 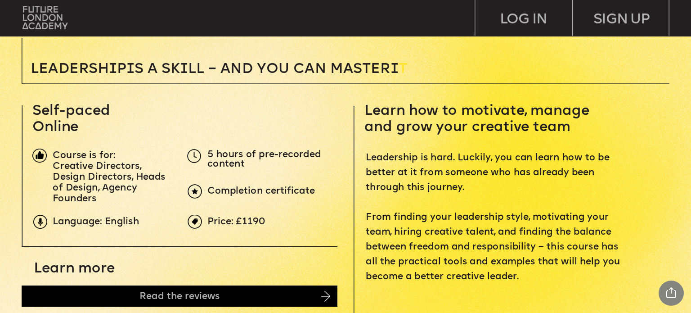 What do you see at coordinates (40, 156) in the screenshot?
I see `img: image-1fa7eedb-a71f-428c-a033-33de134354ef.png` at bounding box center [40, 156].